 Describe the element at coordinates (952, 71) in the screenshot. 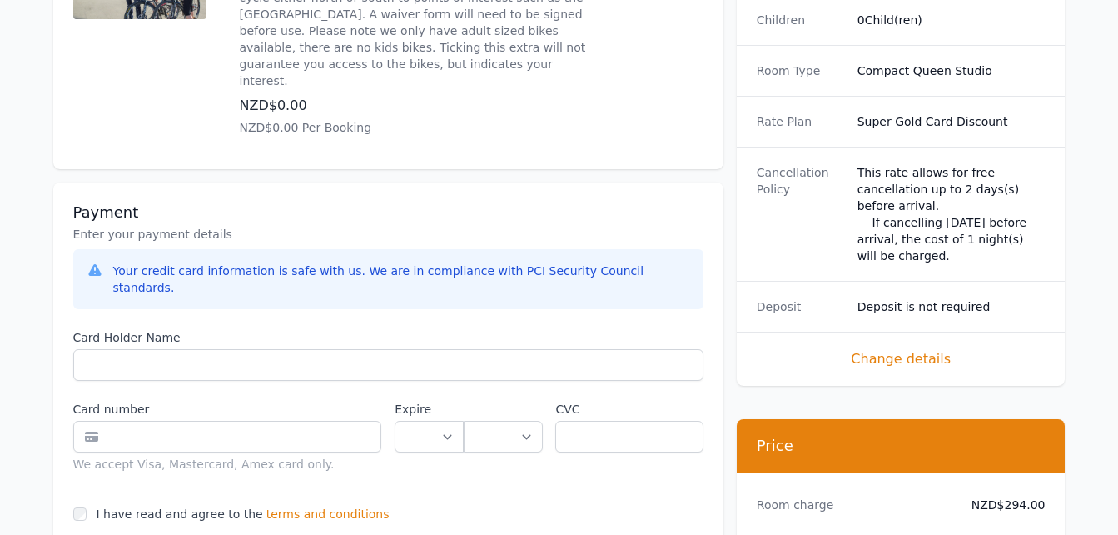

I see `dd: Compact Queen Studio` at that location.